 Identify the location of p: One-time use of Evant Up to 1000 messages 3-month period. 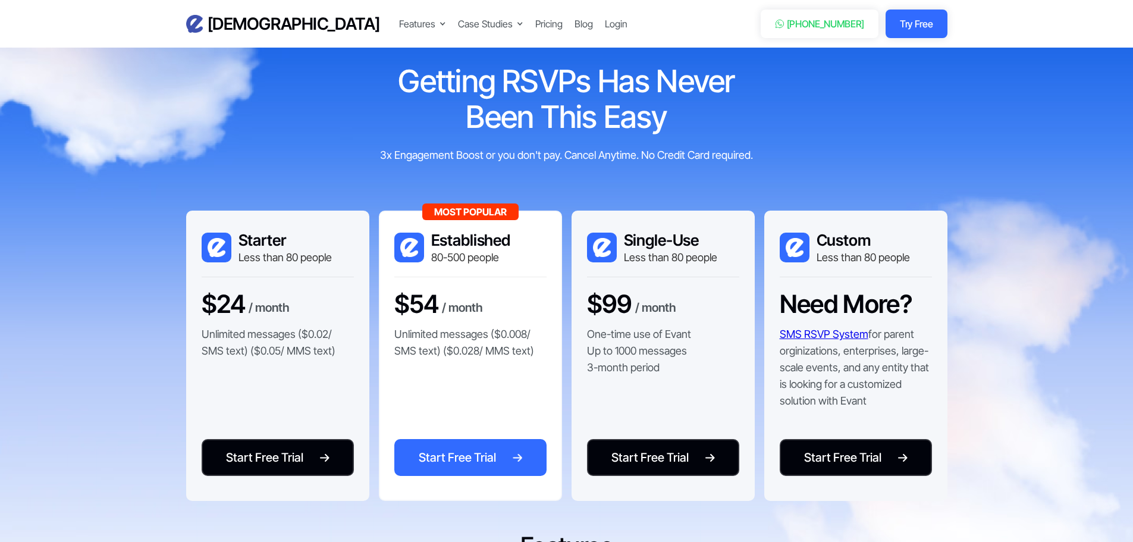
(639, 351).